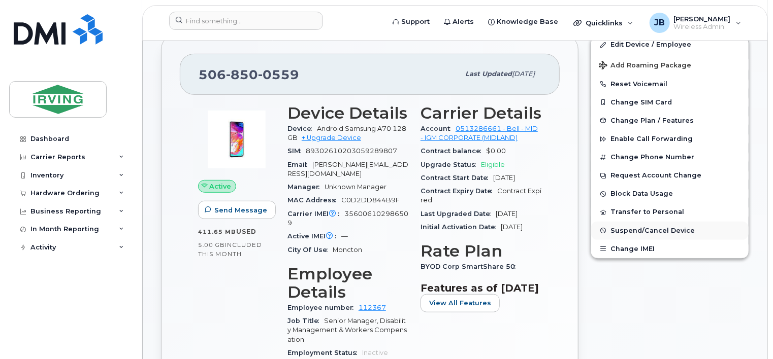 The image size is (773, 359). What do you see at coordinates (348, 113) in the screenshot?
I see `h3: Device Details` at bounding box center [348, 113].